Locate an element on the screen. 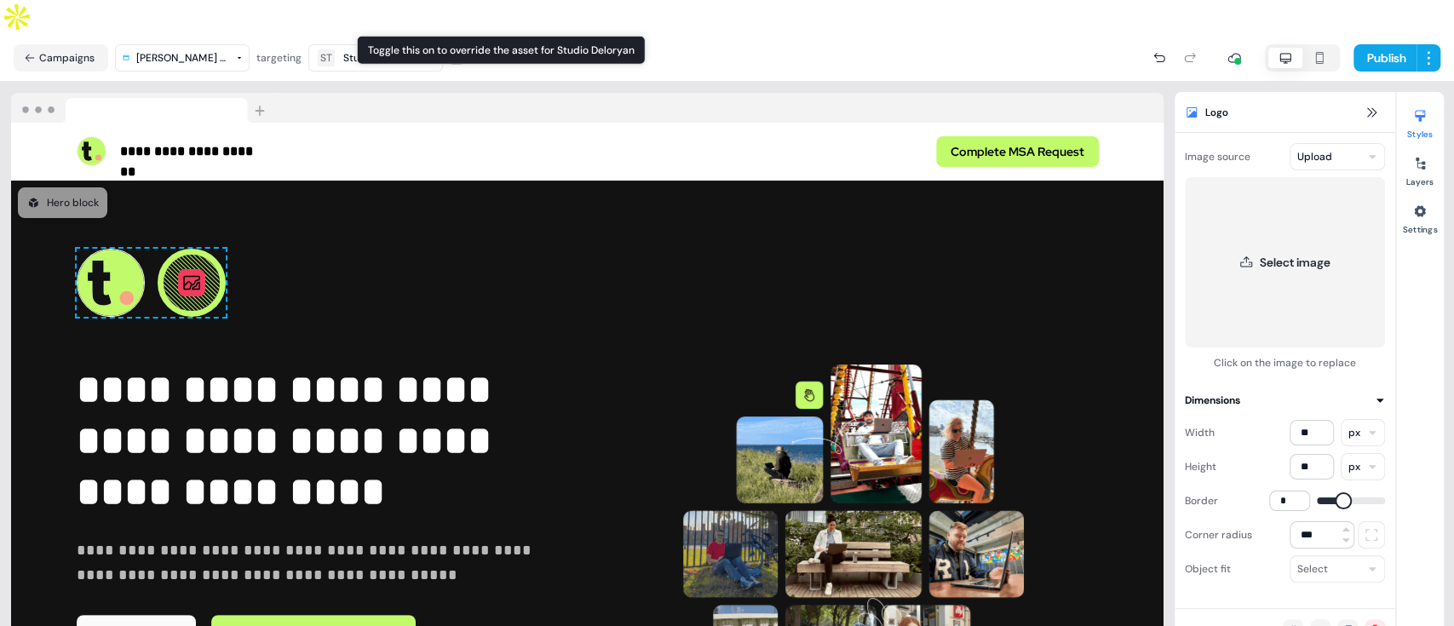 The width and height of the screenshot is (1454, 626). button: Select image is located at coordinates (1284, 262).